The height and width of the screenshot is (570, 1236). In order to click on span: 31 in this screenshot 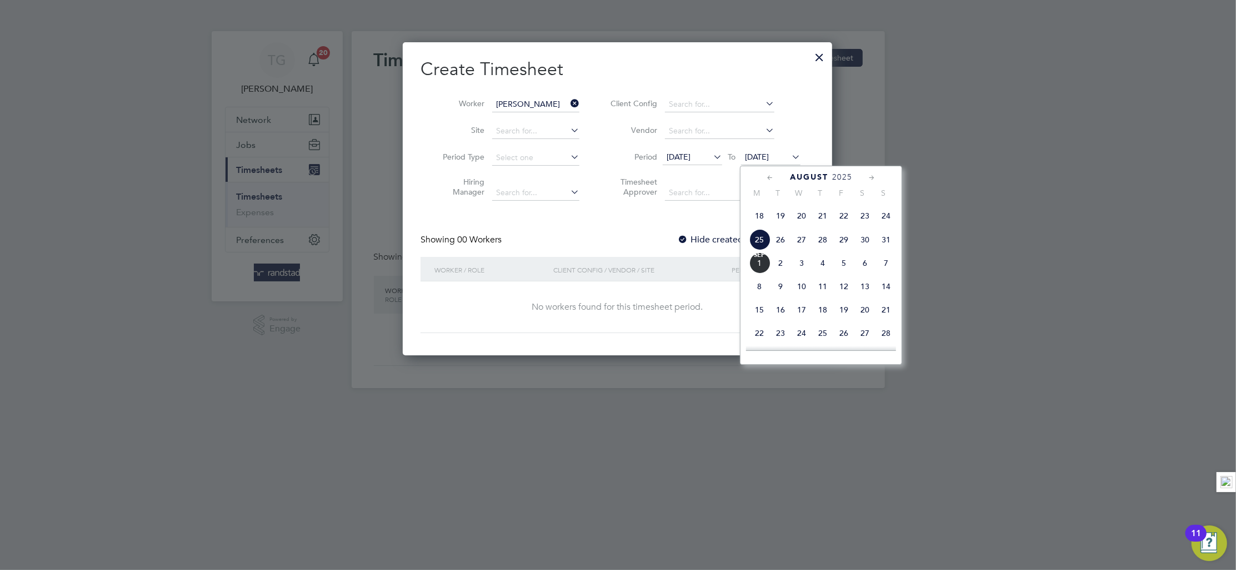, I will do `click(886, 239)`.